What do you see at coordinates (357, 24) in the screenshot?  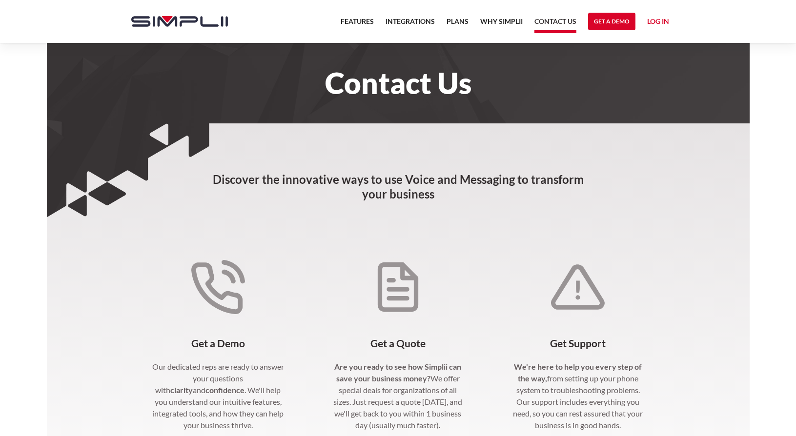 I see `a: Features` at bounding box center [357, 24].